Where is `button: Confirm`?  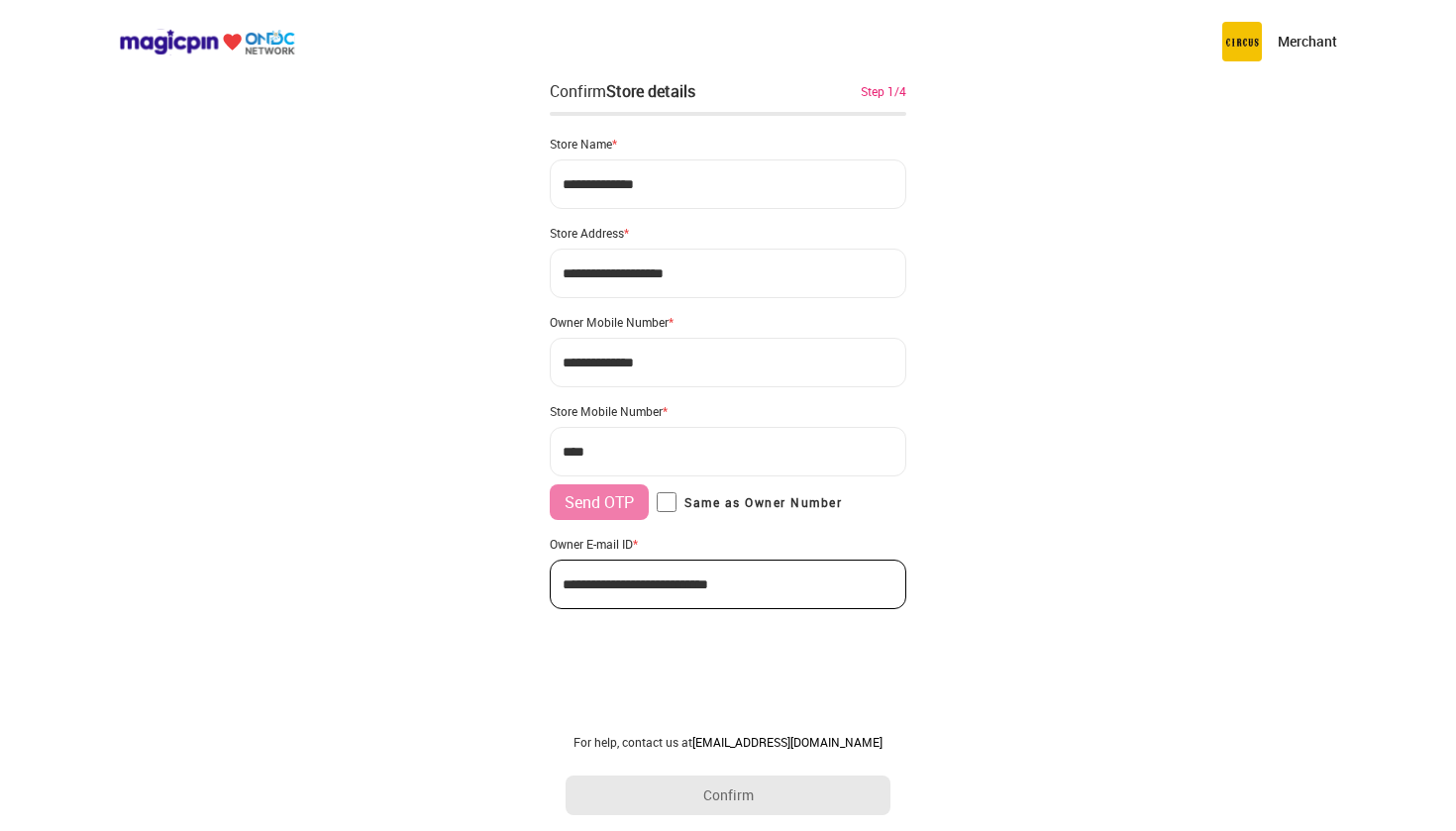
button: Confirm is located at coordinates (728, 796).